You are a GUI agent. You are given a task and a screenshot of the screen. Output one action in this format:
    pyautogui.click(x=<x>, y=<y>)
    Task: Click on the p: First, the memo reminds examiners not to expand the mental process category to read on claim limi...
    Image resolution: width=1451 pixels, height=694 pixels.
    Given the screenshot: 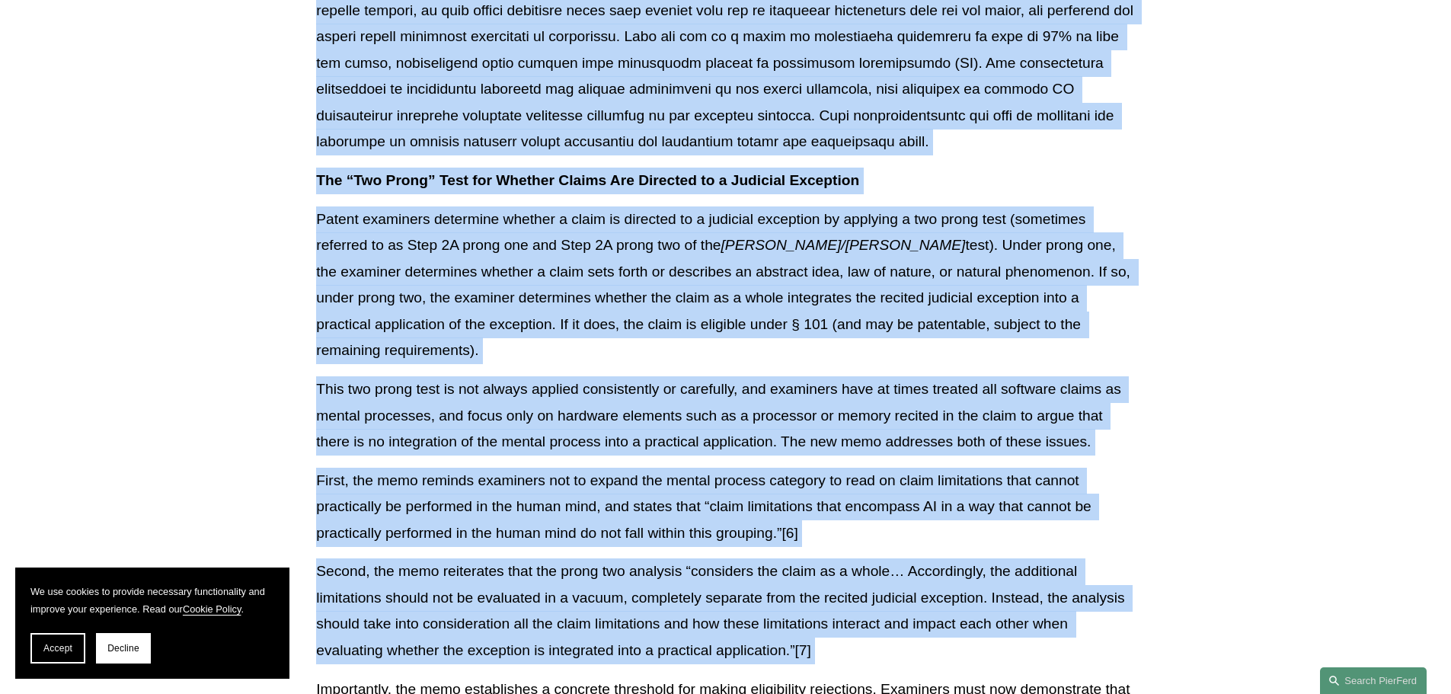 What is the action you would take?
    pyautogui.click(x=725, y=507)
    